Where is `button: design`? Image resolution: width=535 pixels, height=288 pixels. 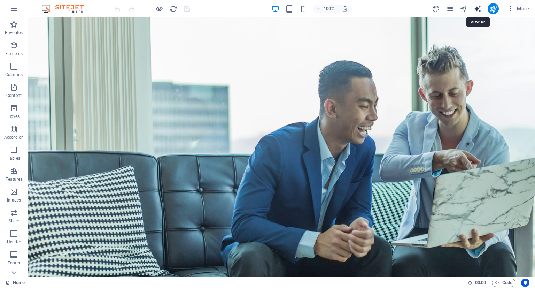
button: design is located at coordinates (436, 9).